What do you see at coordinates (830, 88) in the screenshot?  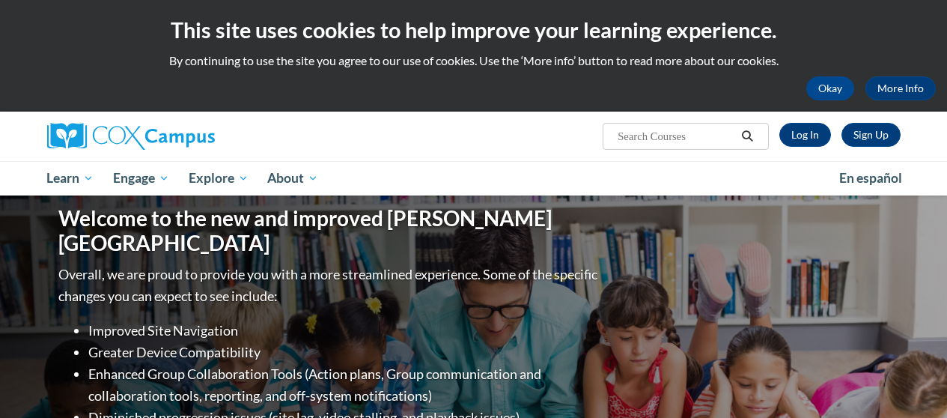 I see `button: Okay` at bounding box center [830, 88].